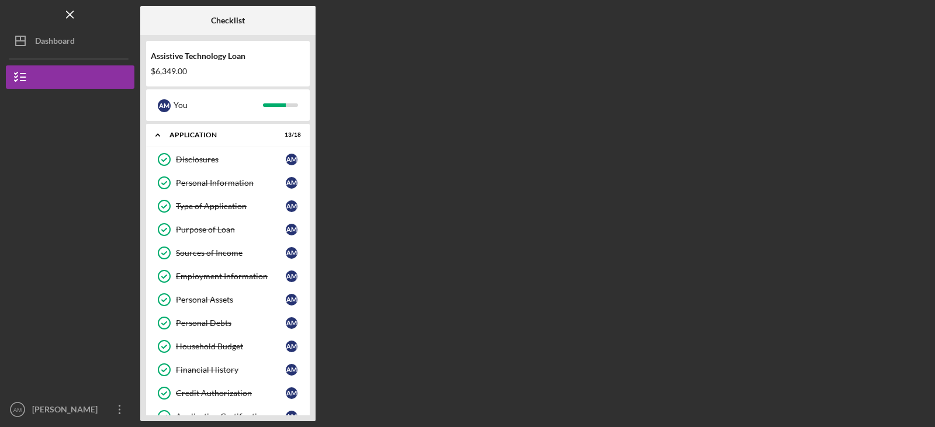  Describe the element at coordinates (231, 206) in the screenshot. I see `div: Type of Application` at that location.